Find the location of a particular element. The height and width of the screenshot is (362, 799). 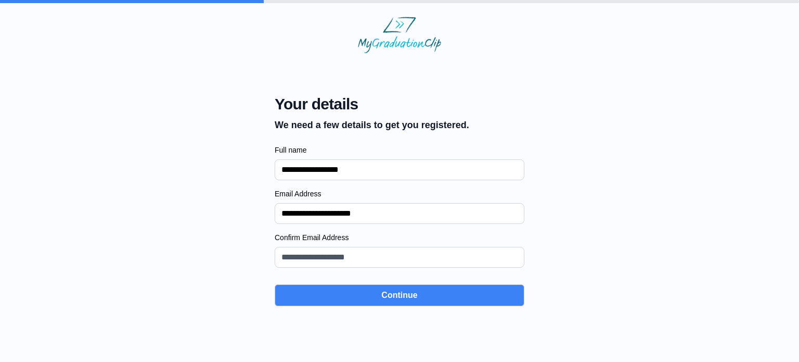

img: MyGraduationClip is located at coordinates (400, 35).